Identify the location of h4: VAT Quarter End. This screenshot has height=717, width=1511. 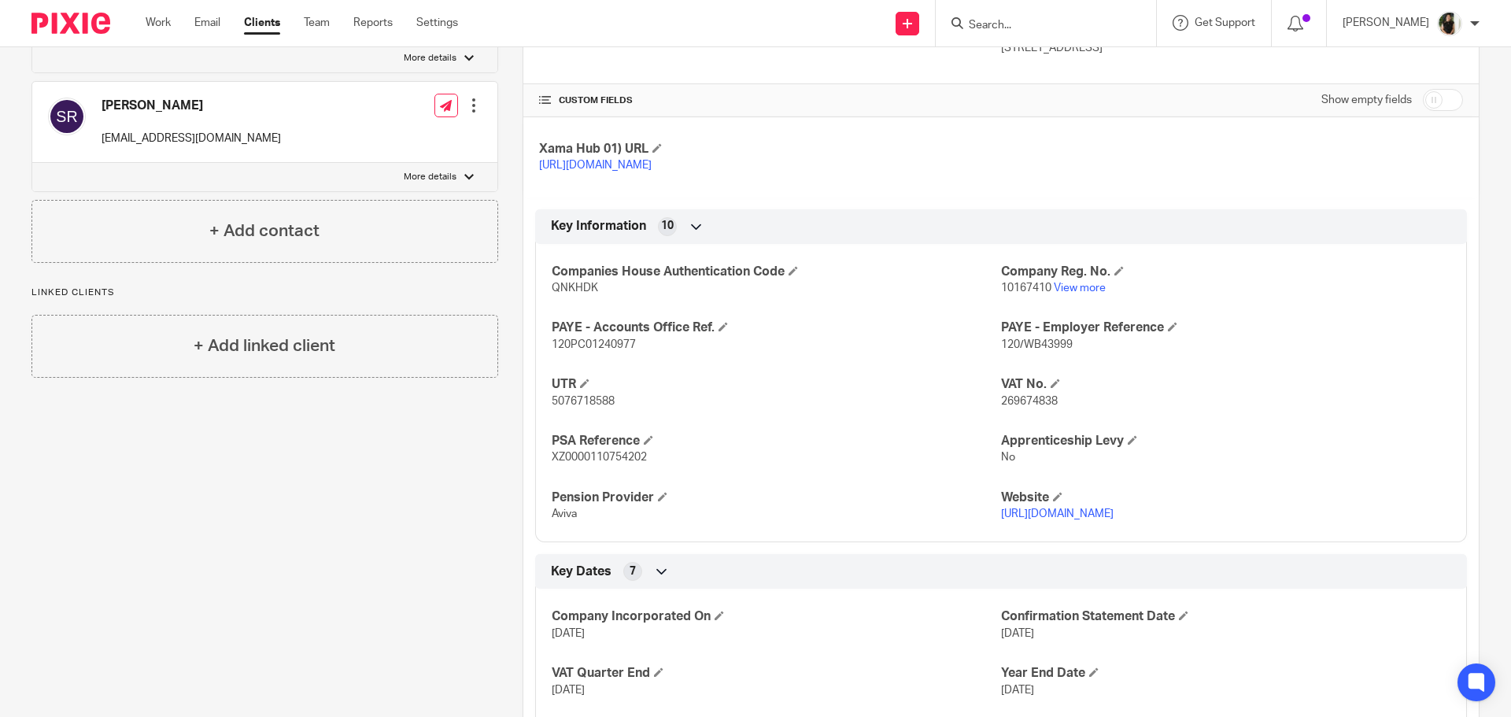
(776, 673).